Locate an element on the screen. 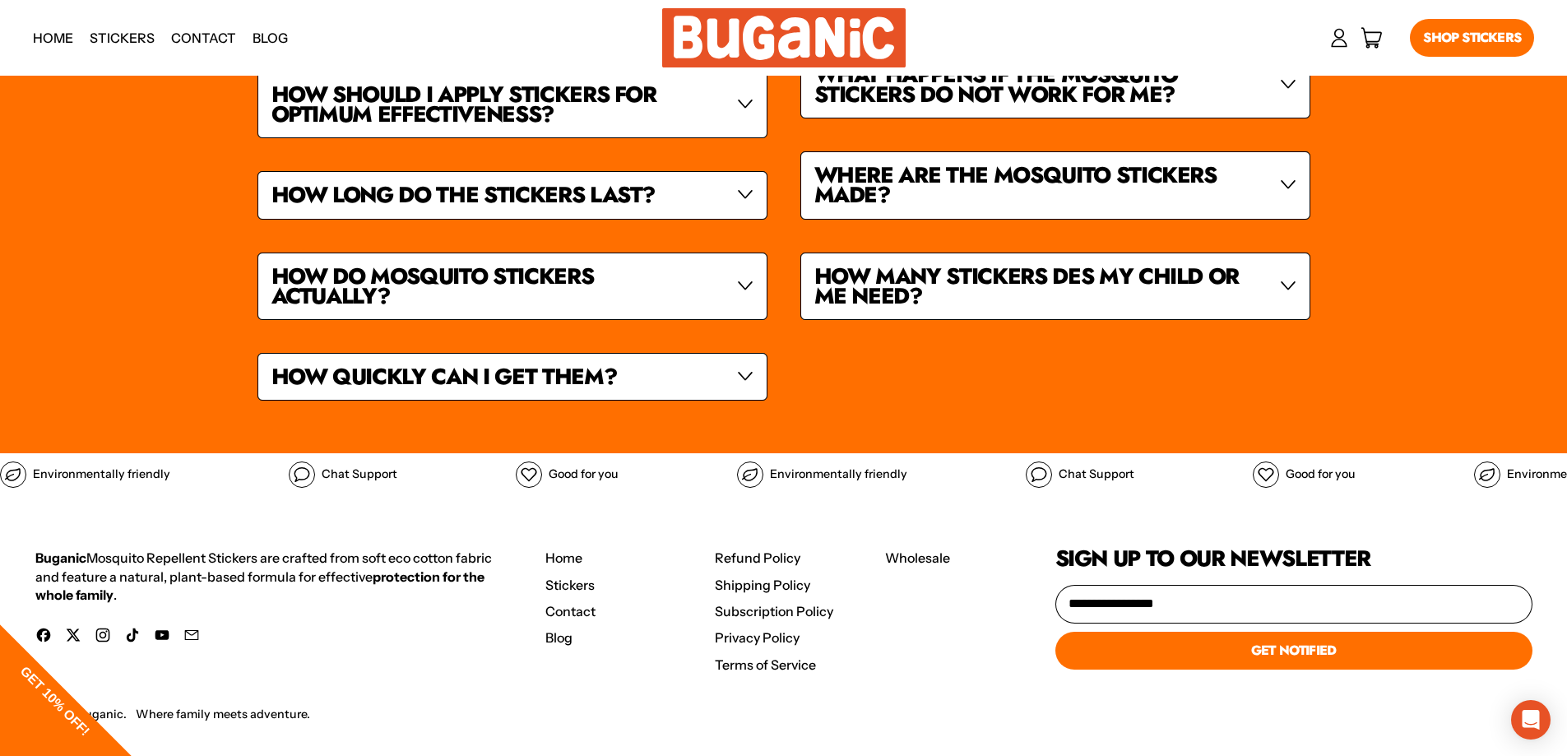 This screenshot has width=1567, height=756. strong: Buganic is located at coordinates (61, 558).